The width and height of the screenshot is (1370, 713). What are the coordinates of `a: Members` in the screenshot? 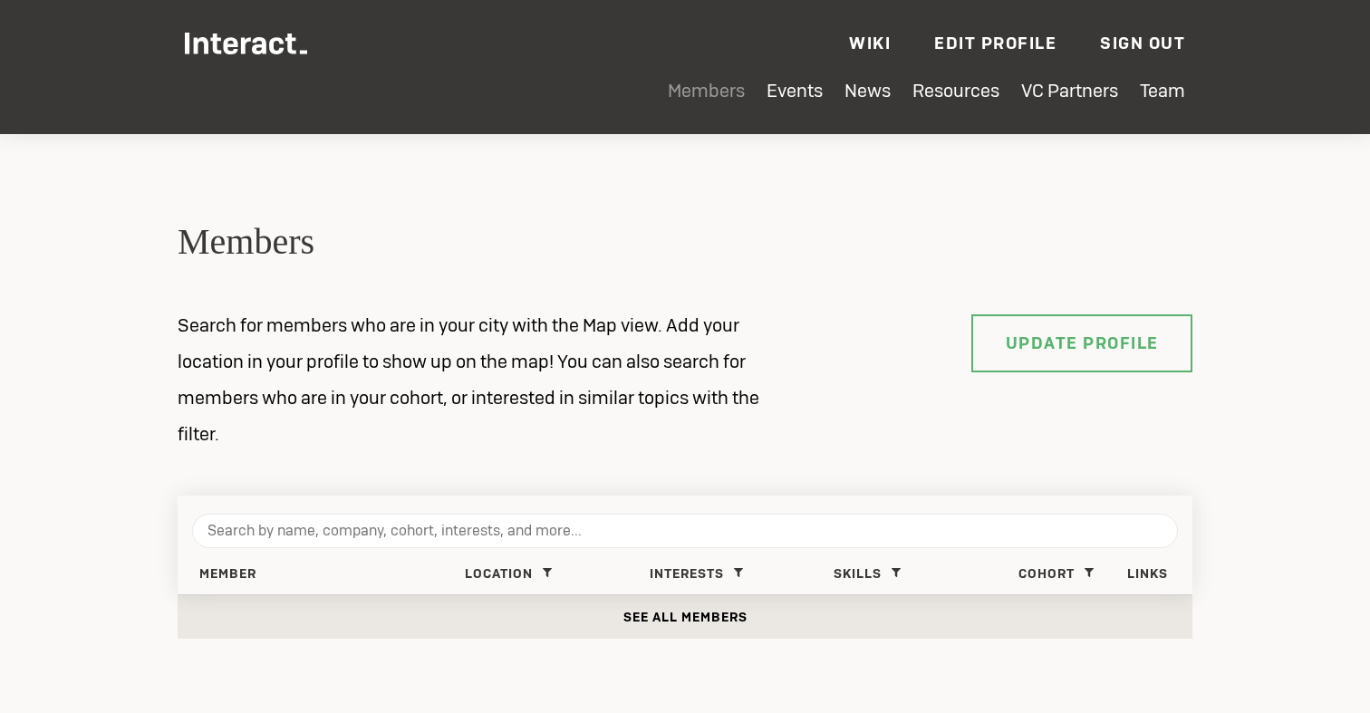 It's located at (706, 91).